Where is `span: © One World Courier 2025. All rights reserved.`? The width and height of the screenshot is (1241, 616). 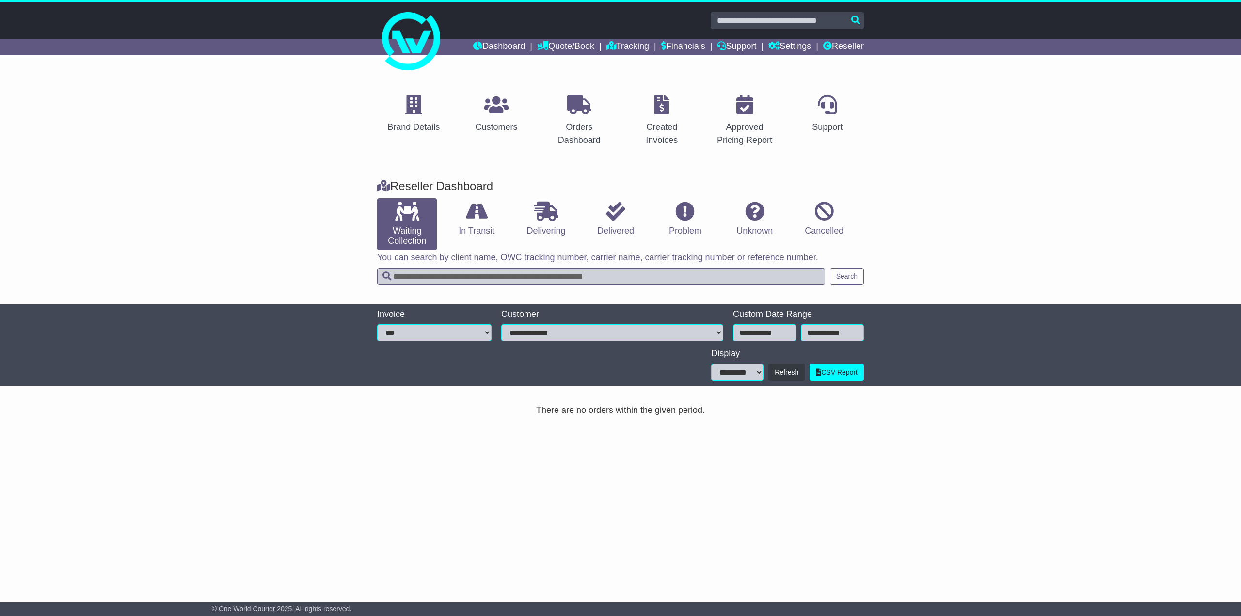
span: © One World Courier 2025. All rights reserved. is located at coordinates (282, 609).